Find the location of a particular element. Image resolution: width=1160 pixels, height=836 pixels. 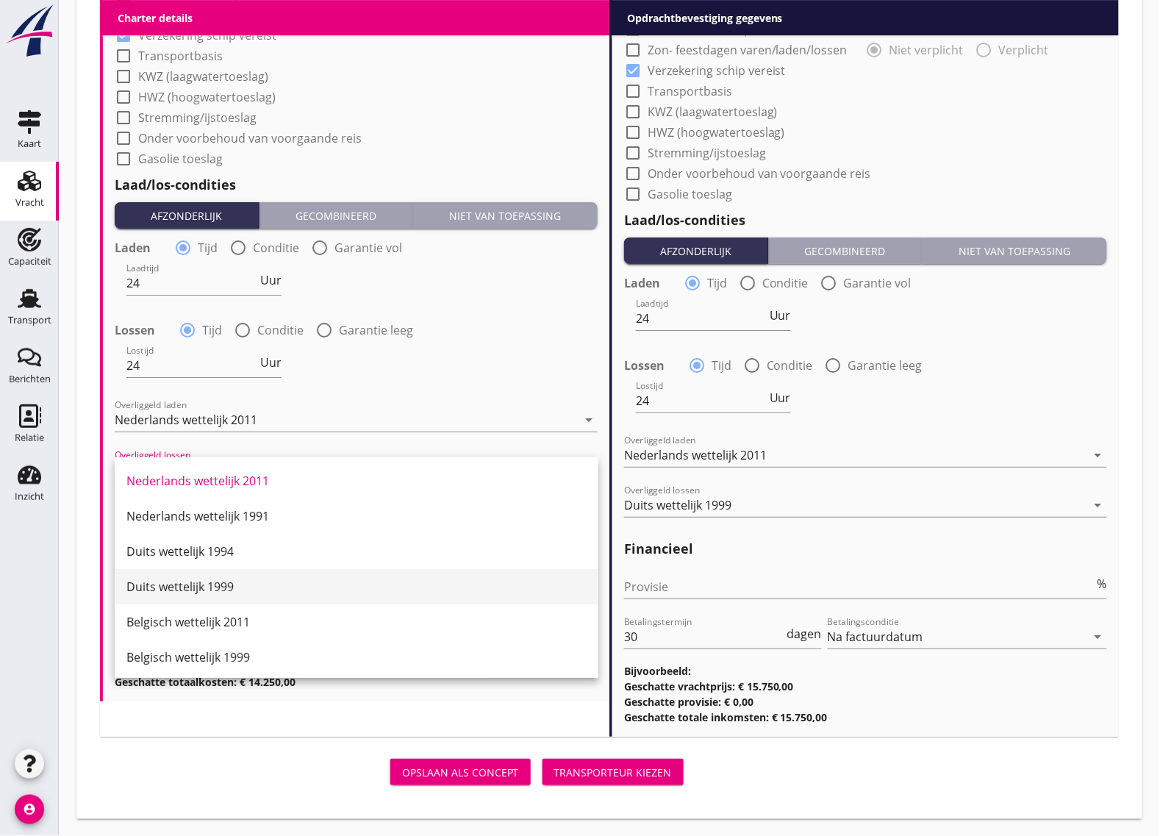

input: Provisie is located at coordinates (860, 587).